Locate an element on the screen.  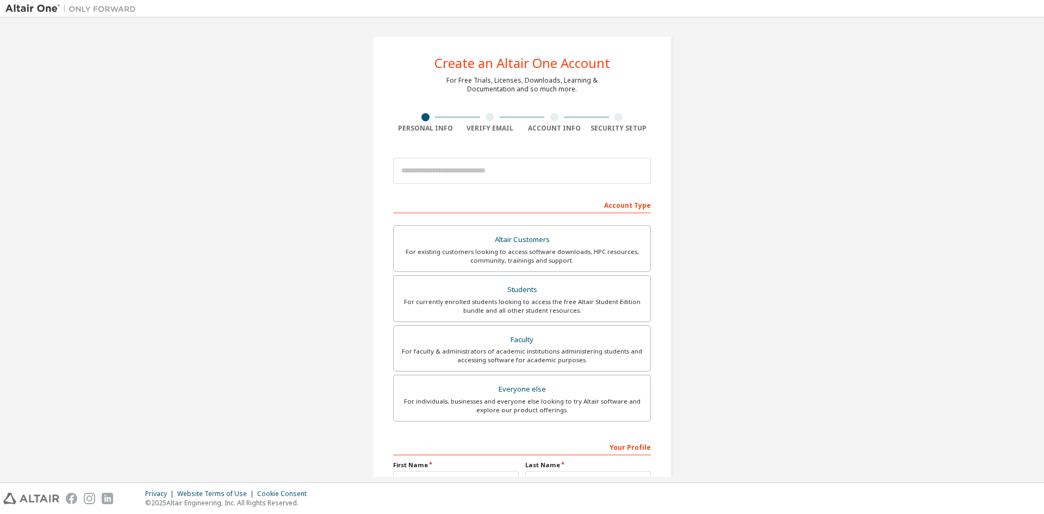
div: For Free Trials, Licenses, Downloads, Learning & Documentation and so much more. is located at coordinates (522, 85).